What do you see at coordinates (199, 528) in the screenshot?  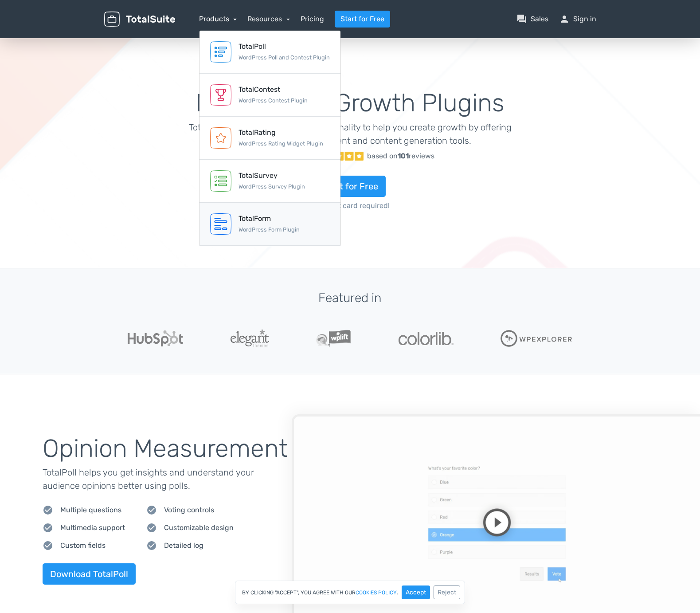 I see `span: Customizable design` at bounding box center [199, 528].